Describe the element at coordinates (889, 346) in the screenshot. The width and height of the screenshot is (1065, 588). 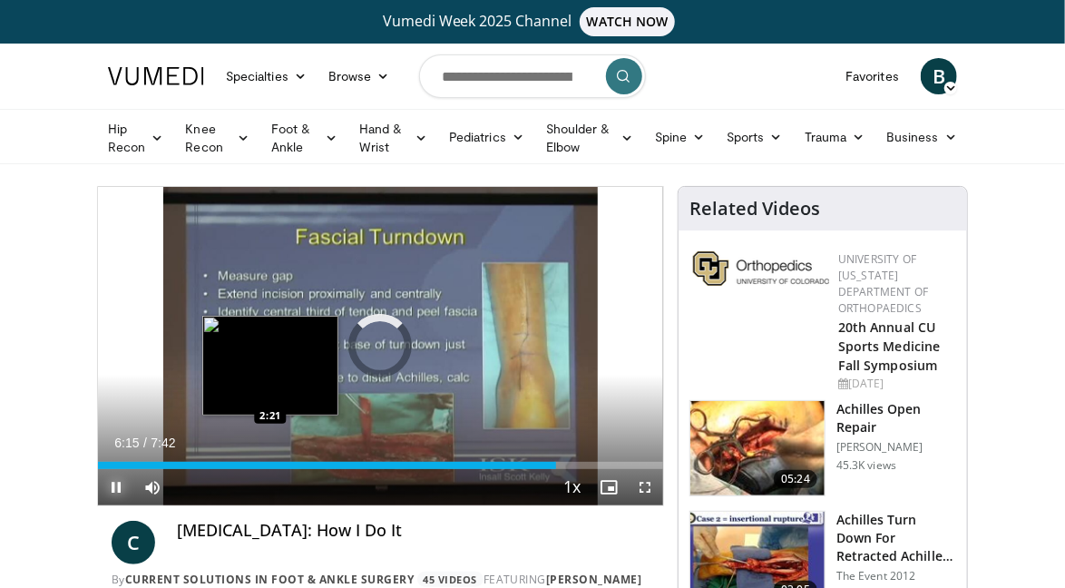
I see `a: 20th Annual CU Sports Medicine Fall Symposium` at that location.